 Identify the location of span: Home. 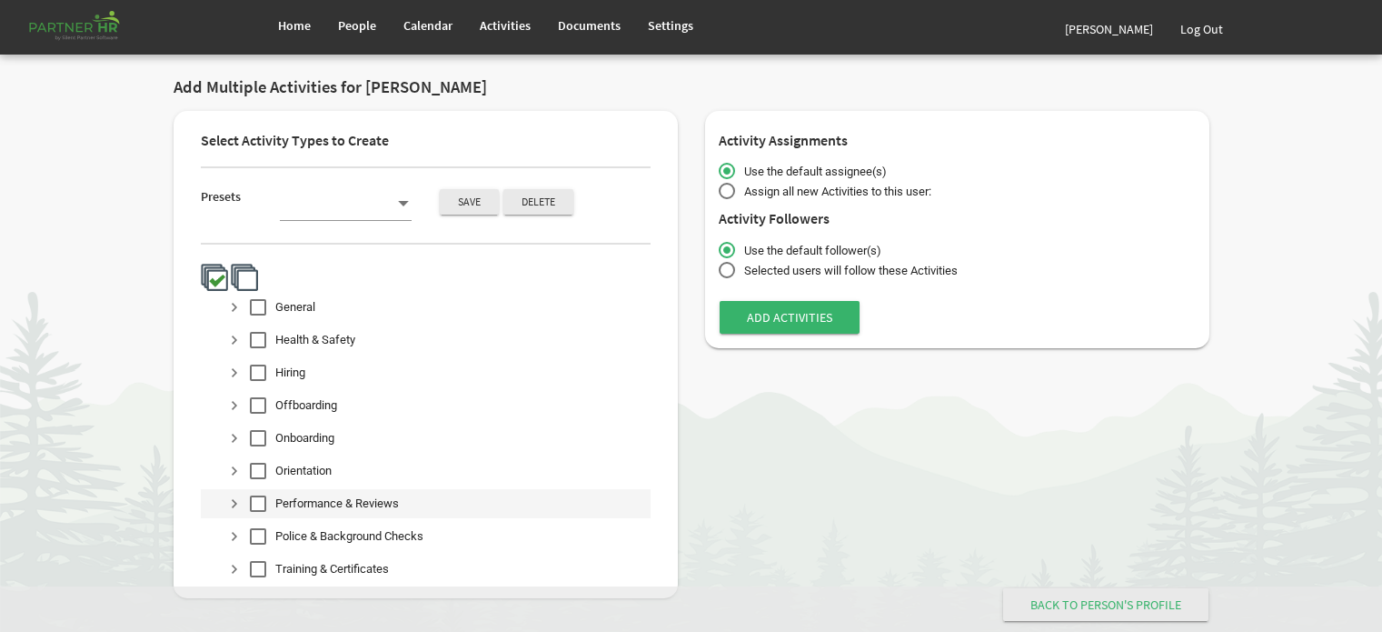
(294, 25).